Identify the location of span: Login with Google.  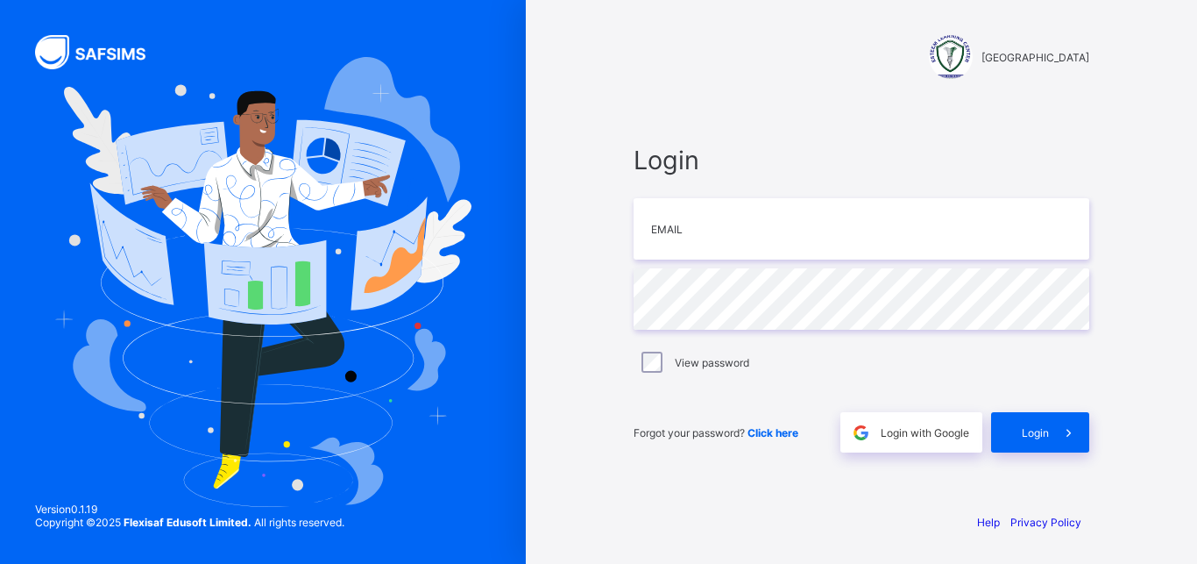
(925, 432).